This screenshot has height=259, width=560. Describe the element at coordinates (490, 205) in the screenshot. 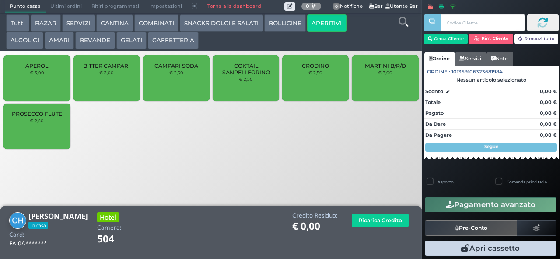

I see `button: Pagamento avanzato` at that location.